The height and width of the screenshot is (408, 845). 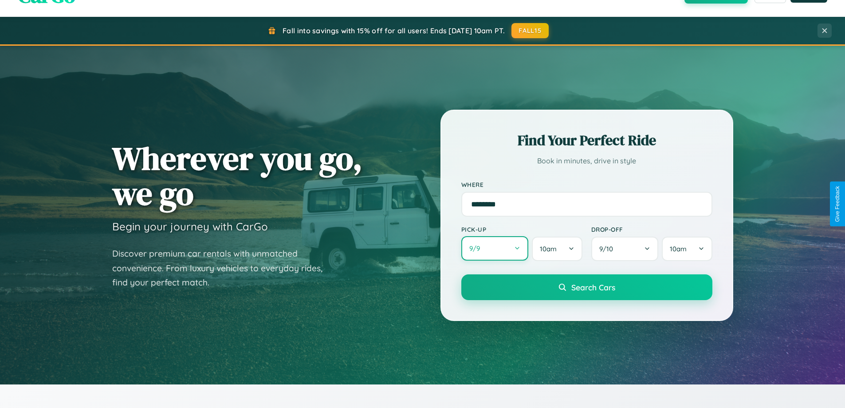 I want to click on button: 9/10, so click(x=625, y=248).